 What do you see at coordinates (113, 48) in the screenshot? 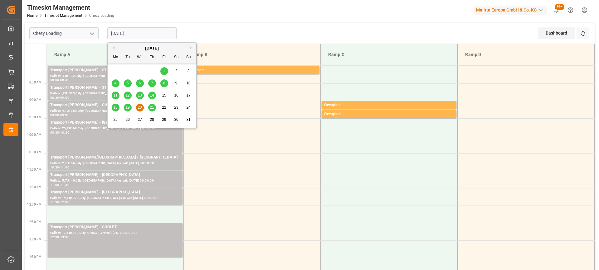
I see `button: Previous Month` at bounding box center [113, 48].